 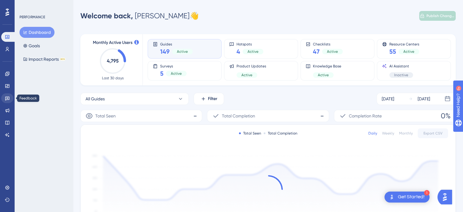 I want to click on span: Completion Rate, so click(x=365, y=116).